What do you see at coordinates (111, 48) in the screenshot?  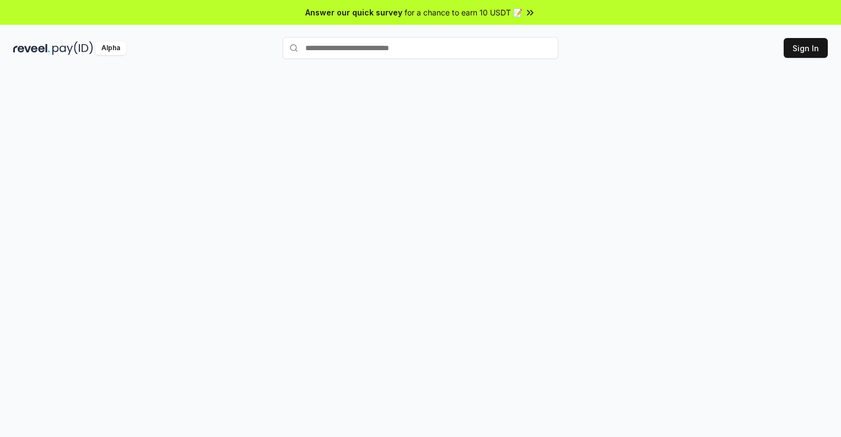 I see `div: Alpha` at bounding box center [111, 48].